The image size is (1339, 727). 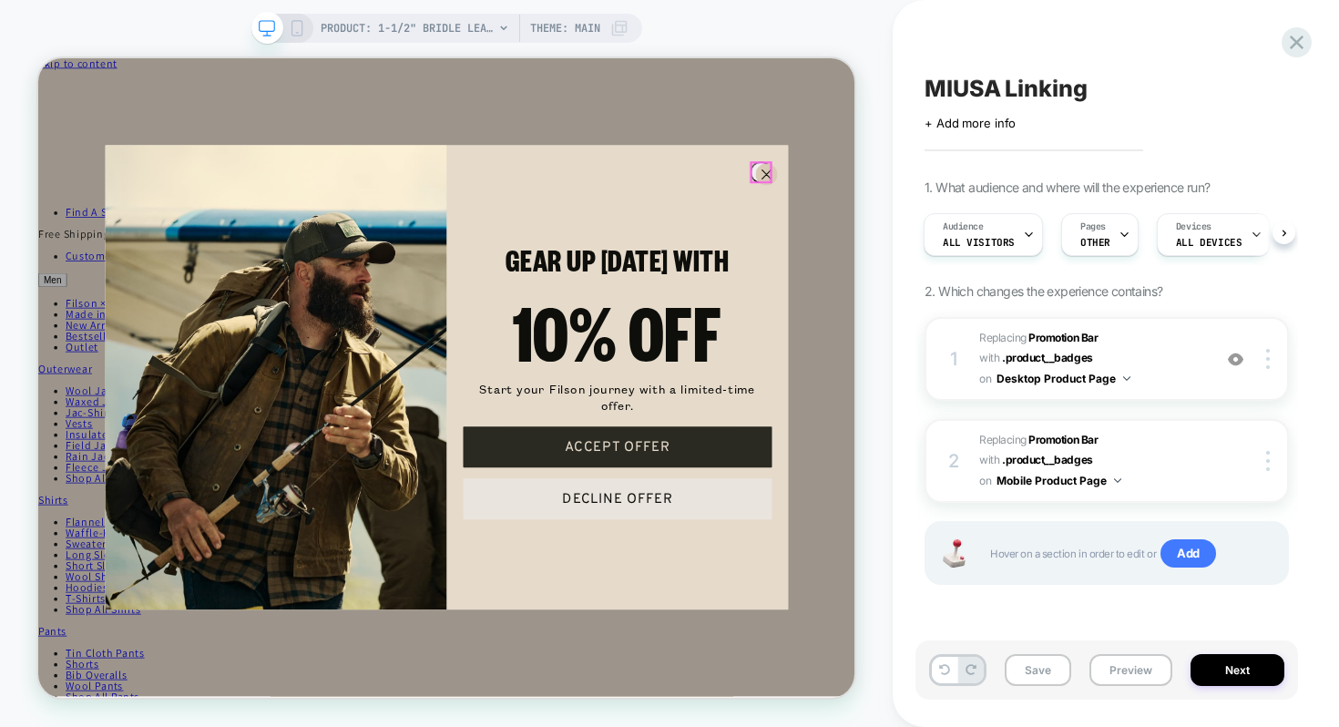 I want to click on span: OTHER, so click(x=1095, y=242).